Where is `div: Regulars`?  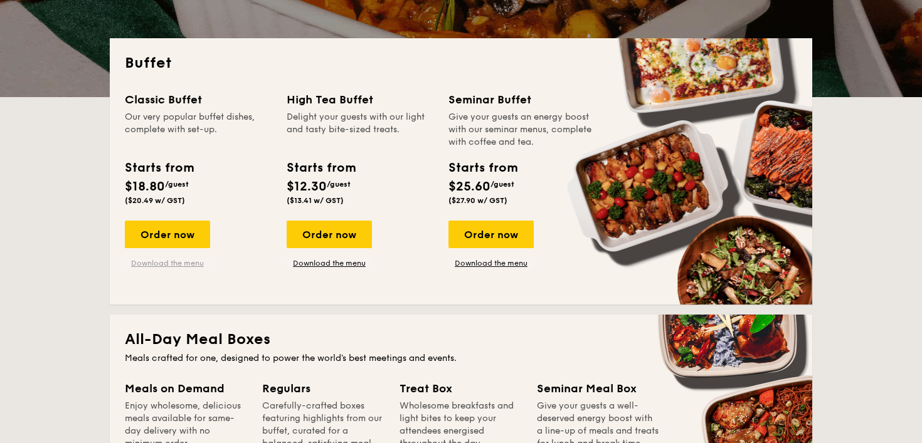
div: Regulars is located at coordinates (323, 389).